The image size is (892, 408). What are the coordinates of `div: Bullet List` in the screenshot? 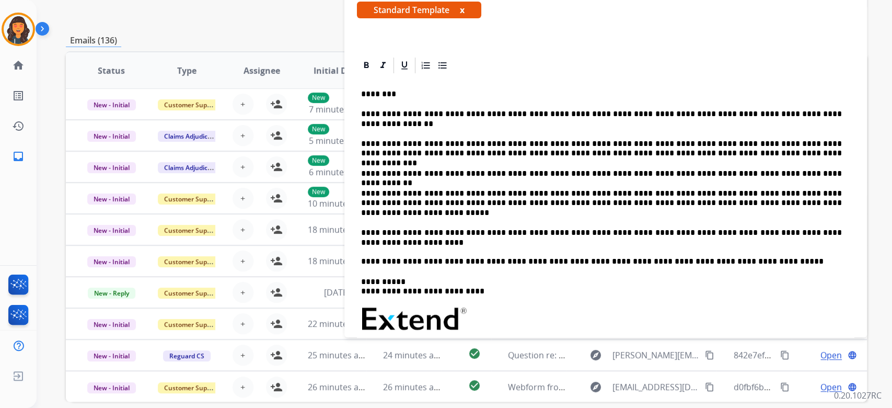 It's located at (443, 65).